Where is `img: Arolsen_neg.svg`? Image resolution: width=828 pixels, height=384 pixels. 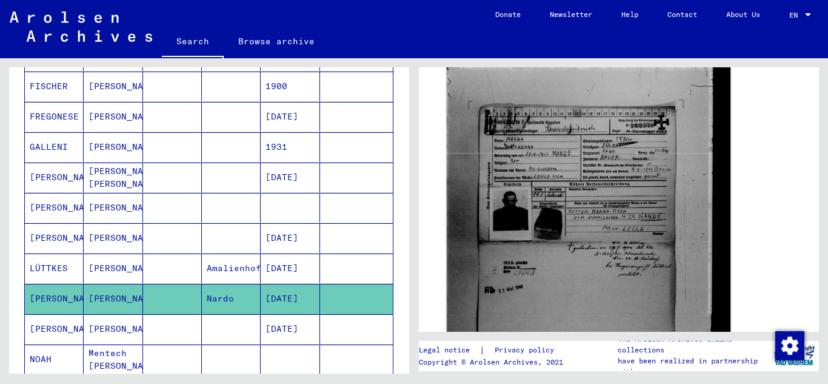 img: Arolsen_neg.svg is located at coordinates (81, 27).